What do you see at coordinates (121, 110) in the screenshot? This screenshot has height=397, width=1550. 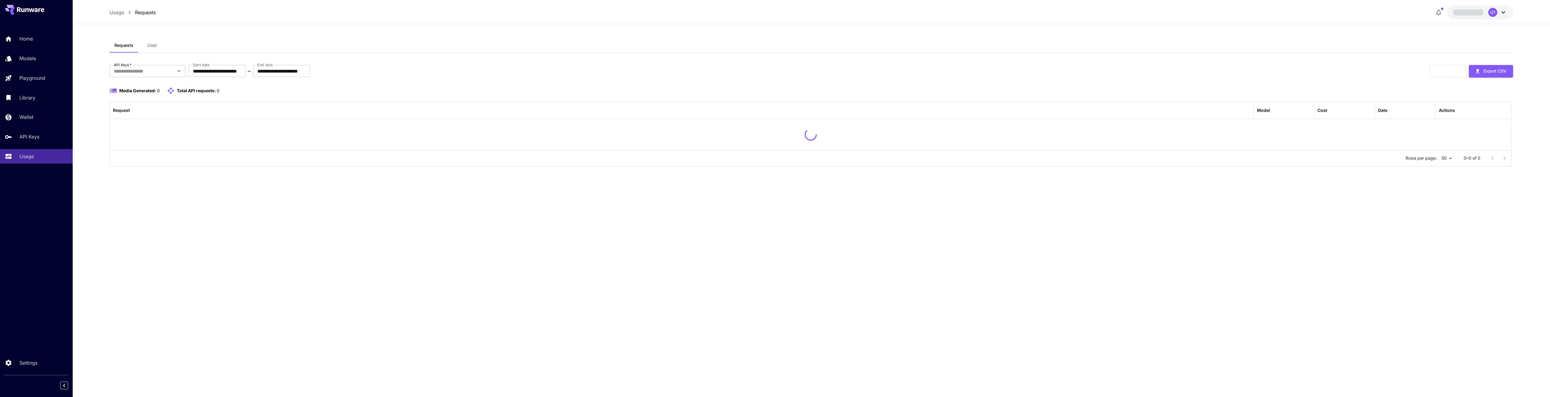 I see `div: Request` at bounding box center [121, 110].